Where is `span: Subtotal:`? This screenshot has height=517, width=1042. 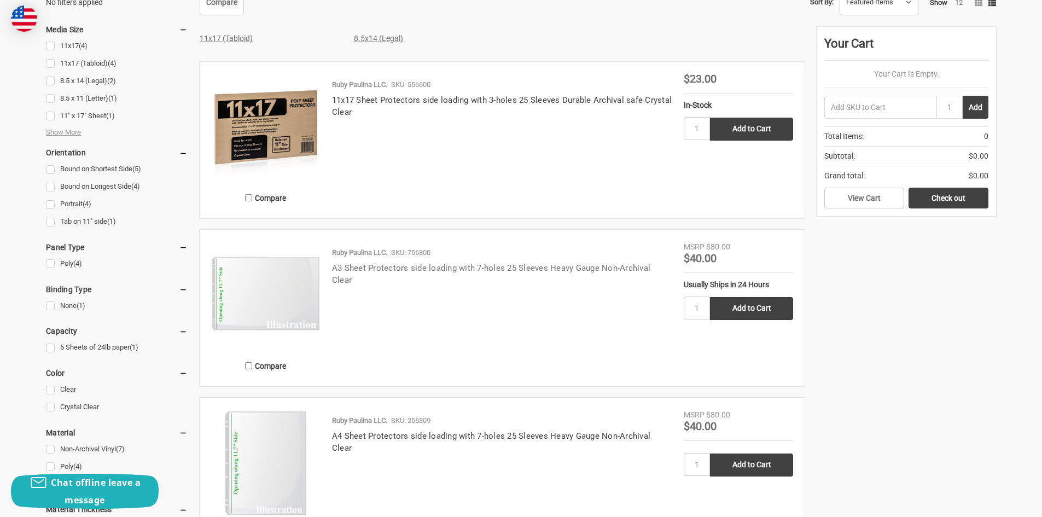
span: Subtotal: is located at coordinates (840, 156).